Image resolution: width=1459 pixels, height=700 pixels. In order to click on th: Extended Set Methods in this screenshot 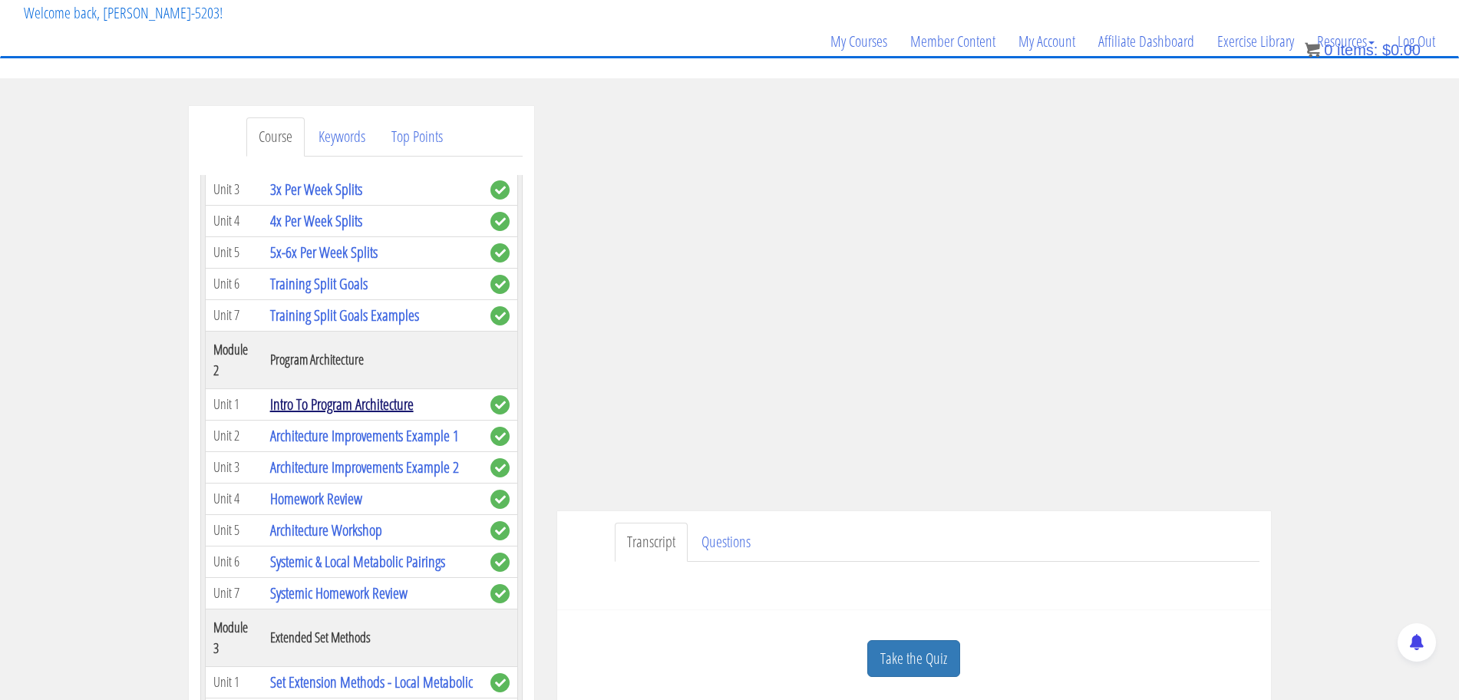, I will do `click(372, 637)`.